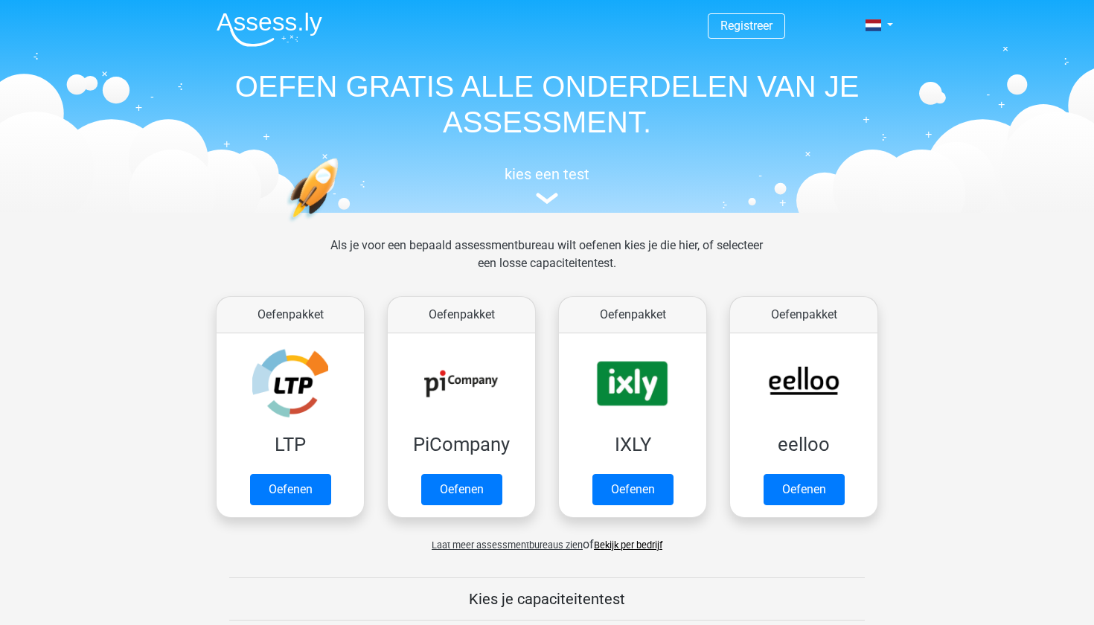  What do you see at coordinates (341, 225) in the screenshot?
I see `img: oefenen` at bounding box center [341, 225].